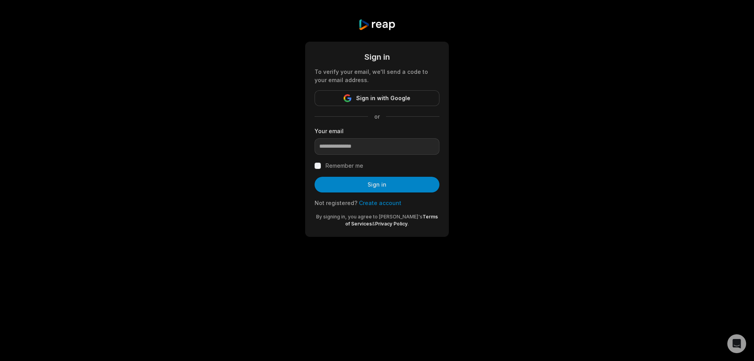 This screenshot has width=754, height=361. I want to click on img: reap, so click(377, 25).